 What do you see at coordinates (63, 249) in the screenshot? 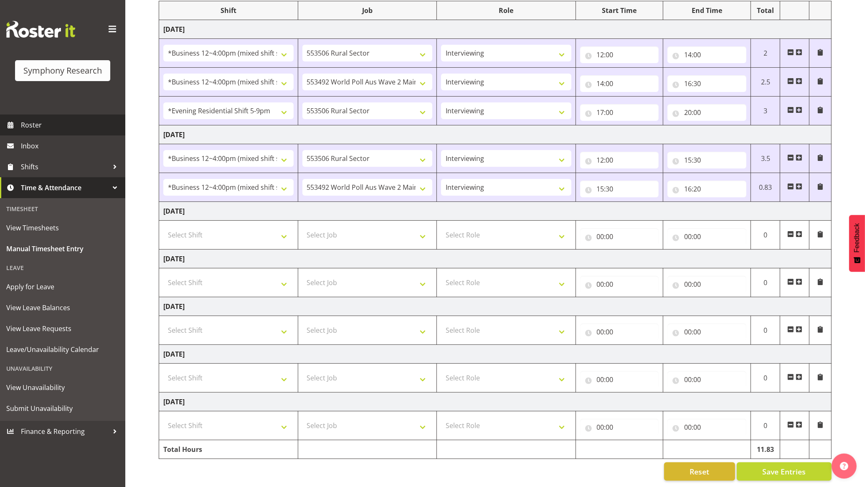
I see `a: Manual Timesheet Entry` at bounding box center [63, 249].